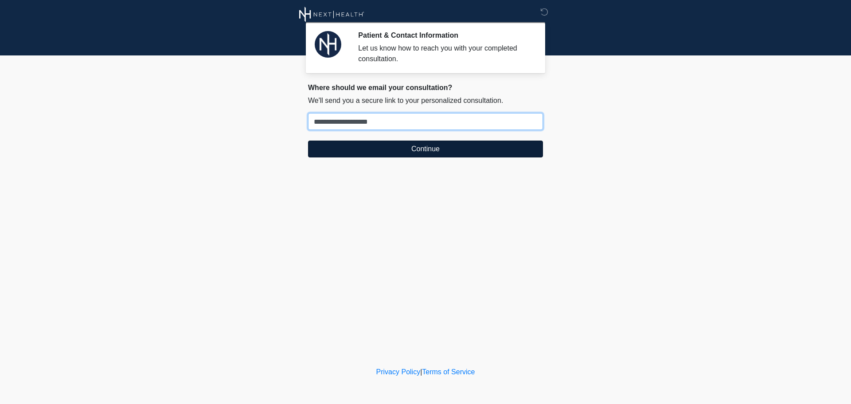 Image resolution: width=851 pixels, height=404 pixels. What do you see at coordinates (425, 101) in the screenshot?
I see `p: We'll send you a secure link to your personalized consultation.` at bounding box center [425, 101].